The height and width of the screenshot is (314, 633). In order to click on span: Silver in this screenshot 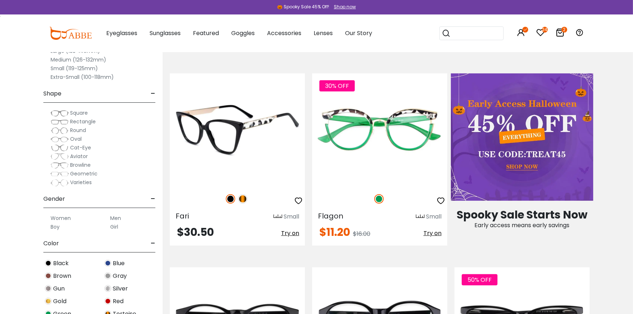, I will do `click(120, 288)`.